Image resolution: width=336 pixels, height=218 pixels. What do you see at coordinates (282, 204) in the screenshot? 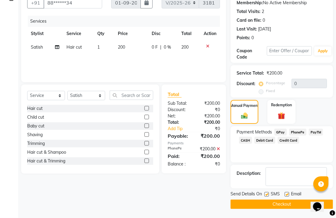
I see `button: Checkout` at bounding box center [282, 204].